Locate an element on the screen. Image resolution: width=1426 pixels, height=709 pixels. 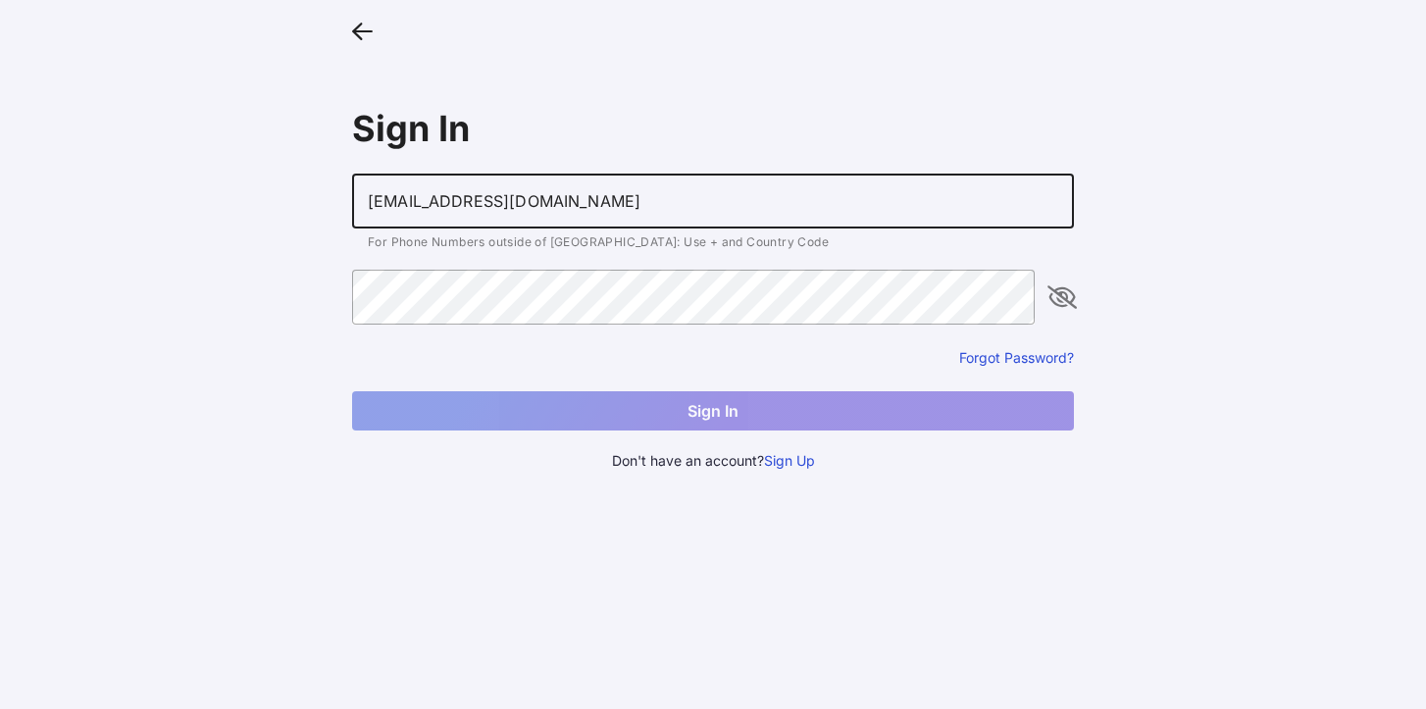
button: Sign Up is located at coordinates (789, 461).